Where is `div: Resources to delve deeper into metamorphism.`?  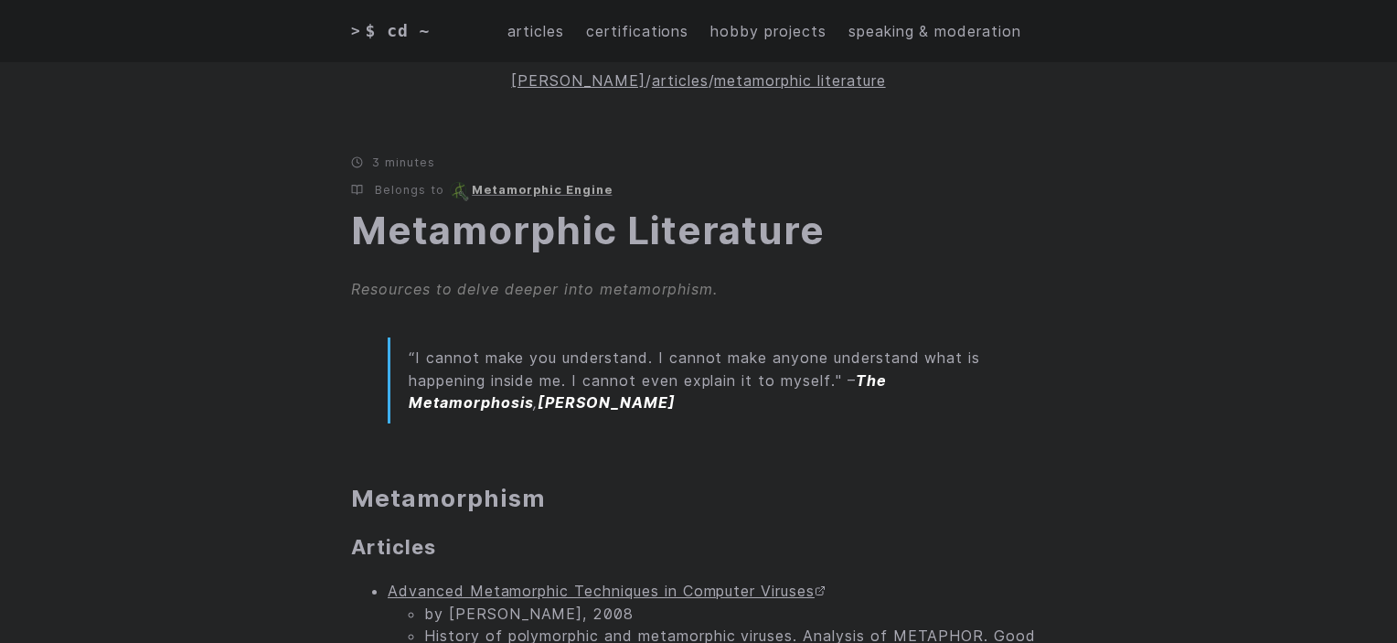
div: Resources to delve deeper into metamorphism. is located at coordinates (699, 289).